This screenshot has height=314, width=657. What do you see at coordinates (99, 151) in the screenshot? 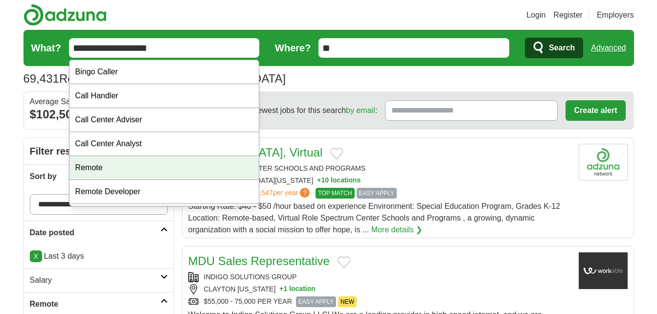
I see `h2: Filter results` at bounding box center [99, 151].